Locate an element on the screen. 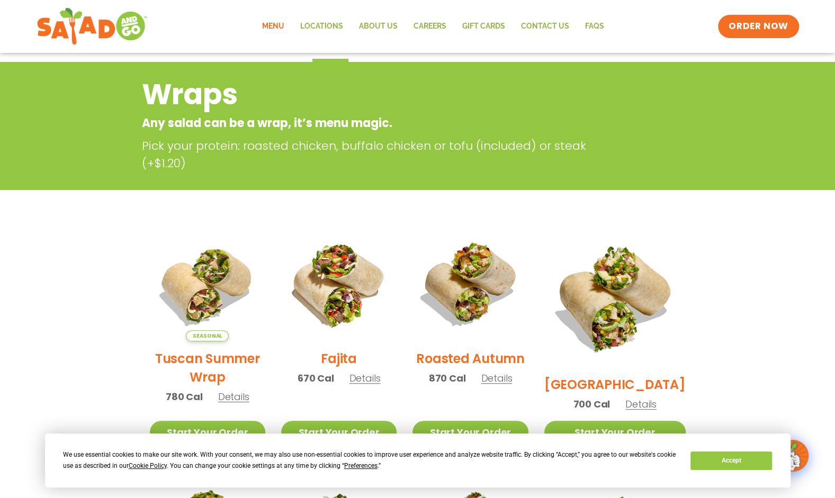 The image size is (835, 498). a: Careers is located at coordinates (430, 26).